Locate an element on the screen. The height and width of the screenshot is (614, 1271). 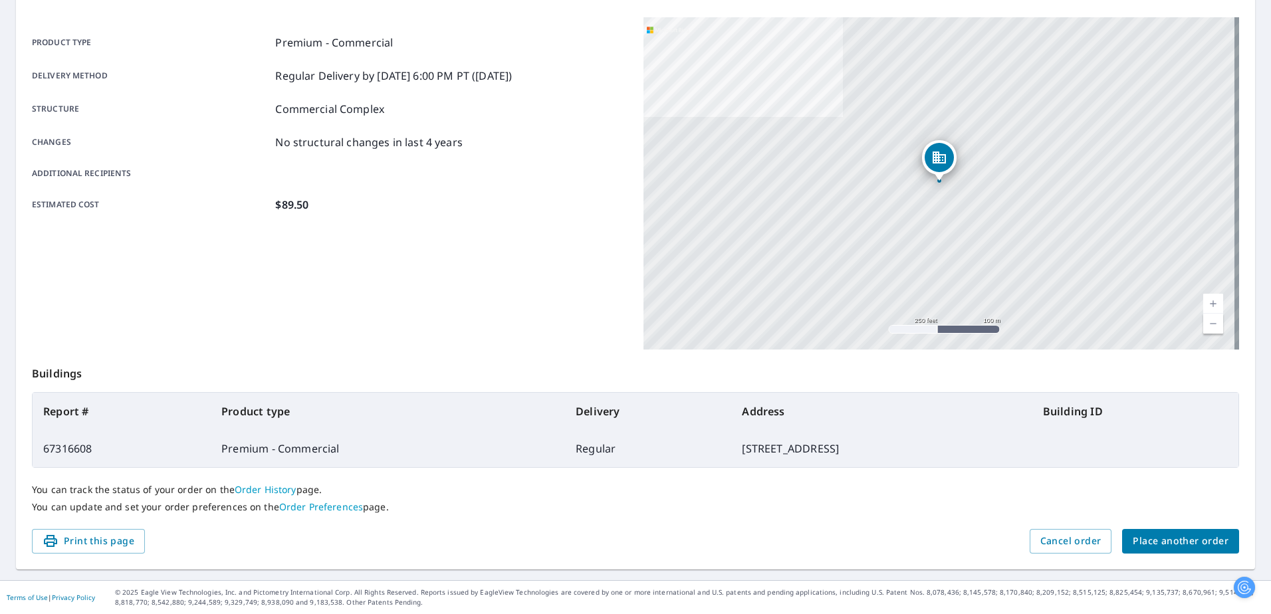
a: Current Level 17, Zoom In is located at coordinates (1213, 304).